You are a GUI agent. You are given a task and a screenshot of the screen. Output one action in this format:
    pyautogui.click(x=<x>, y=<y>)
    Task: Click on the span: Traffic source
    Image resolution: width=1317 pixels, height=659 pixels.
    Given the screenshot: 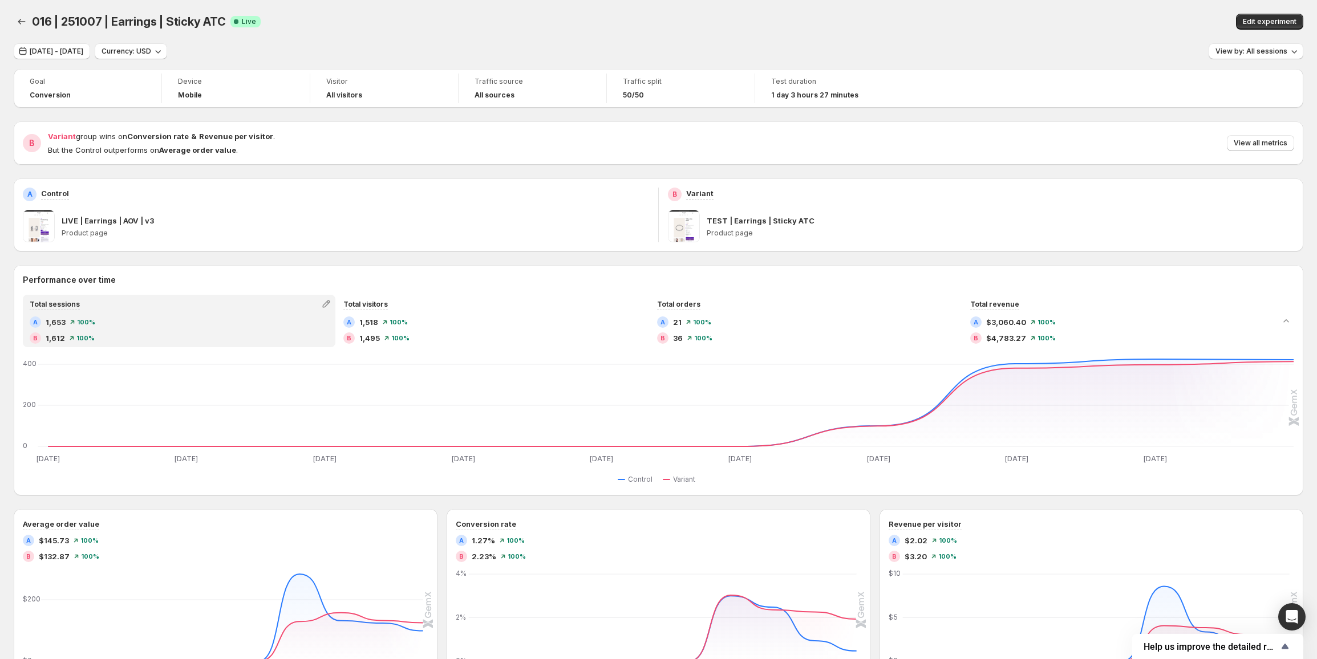 What is the action you would take?
    pyautogui.click(x=532, y=82)
    